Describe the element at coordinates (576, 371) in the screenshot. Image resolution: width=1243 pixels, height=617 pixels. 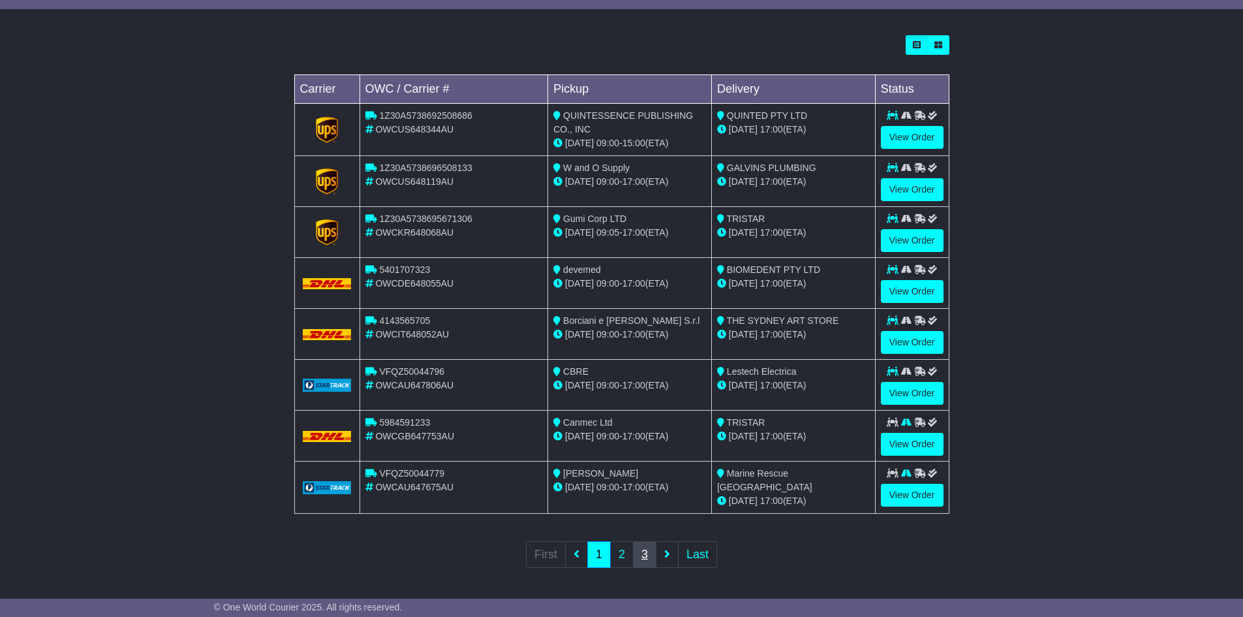
I see `span: CBRE` at that location.